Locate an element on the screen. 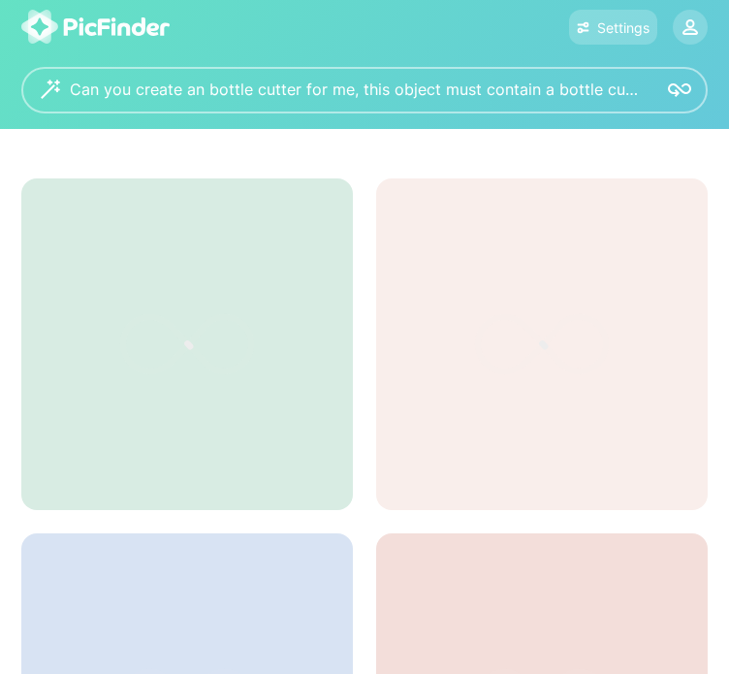 This screenshot has width=729, height=674. button: Settings is located at coordinates (613, 27).